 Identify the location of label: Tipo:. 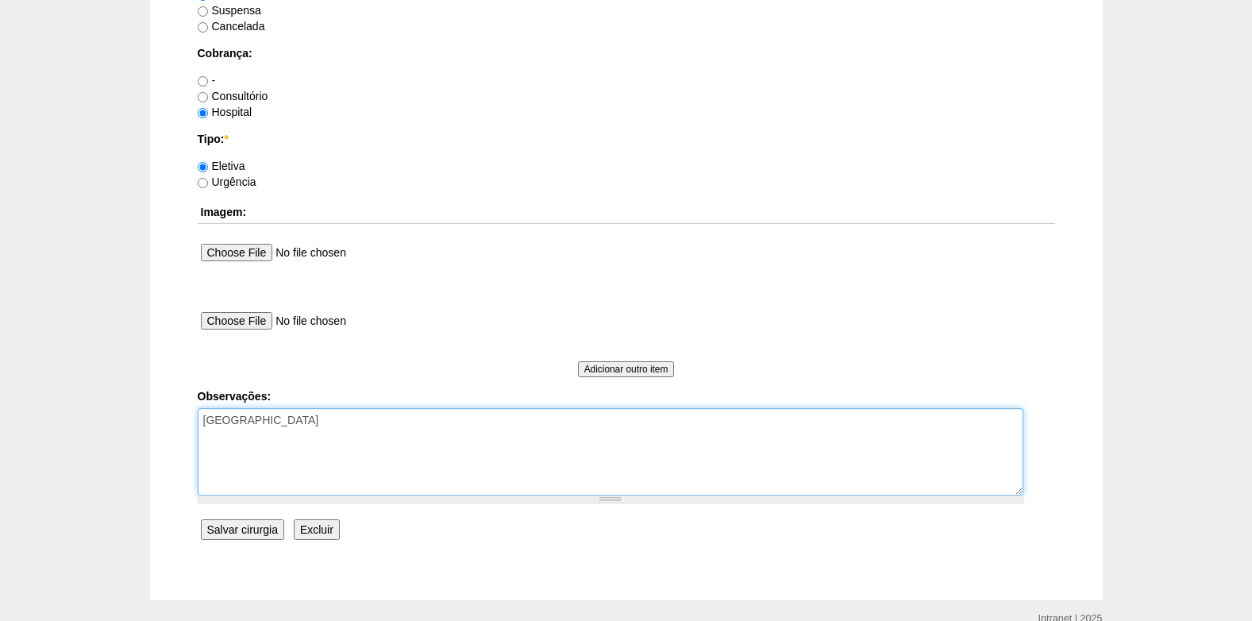
(626, 139).